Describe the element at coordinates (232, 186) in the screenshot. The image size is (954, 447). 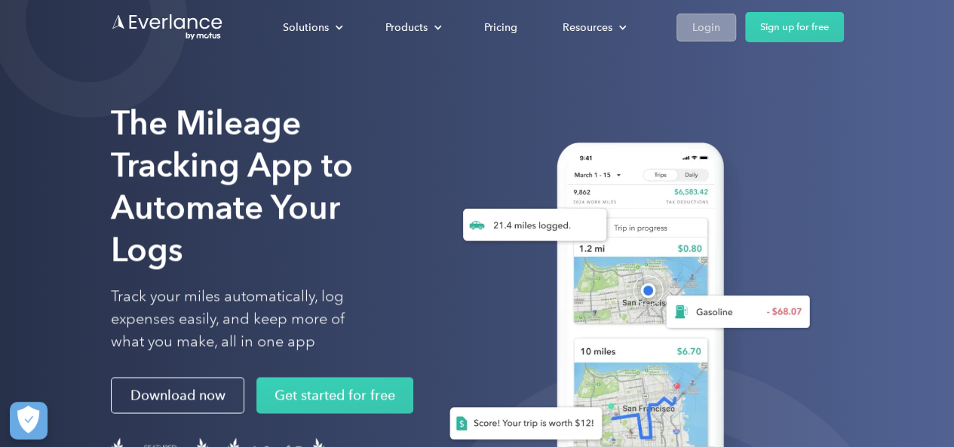
I see `strong: The Mileage Tracking App to Automate Your Logs` at that location.